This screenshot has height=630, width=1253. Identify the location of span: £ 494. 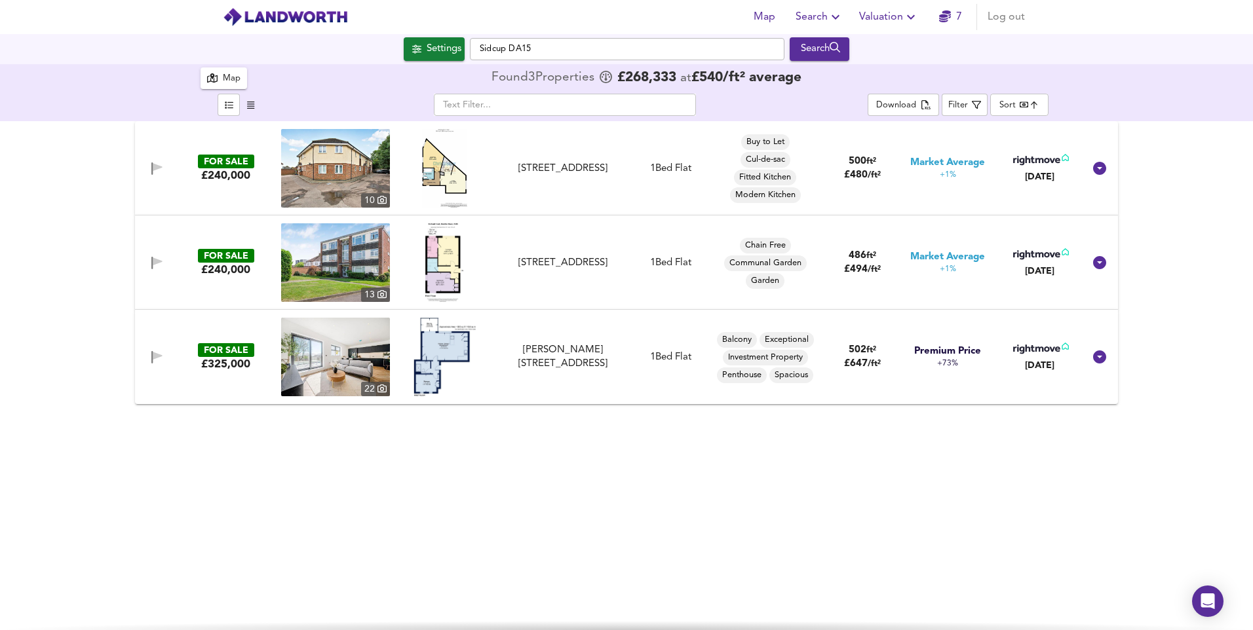
(862, 269).